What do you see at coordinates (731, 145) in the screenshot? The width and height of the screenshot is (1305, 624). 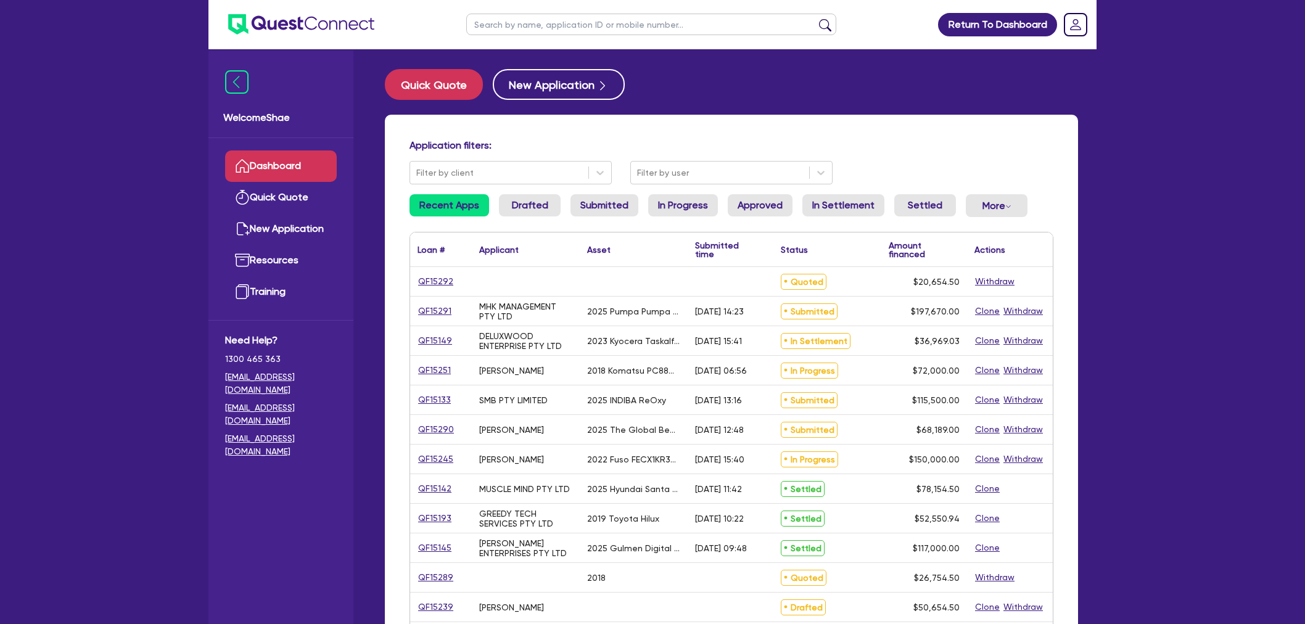 I see `h4: Application filters:` at bounding box center [731, 145].